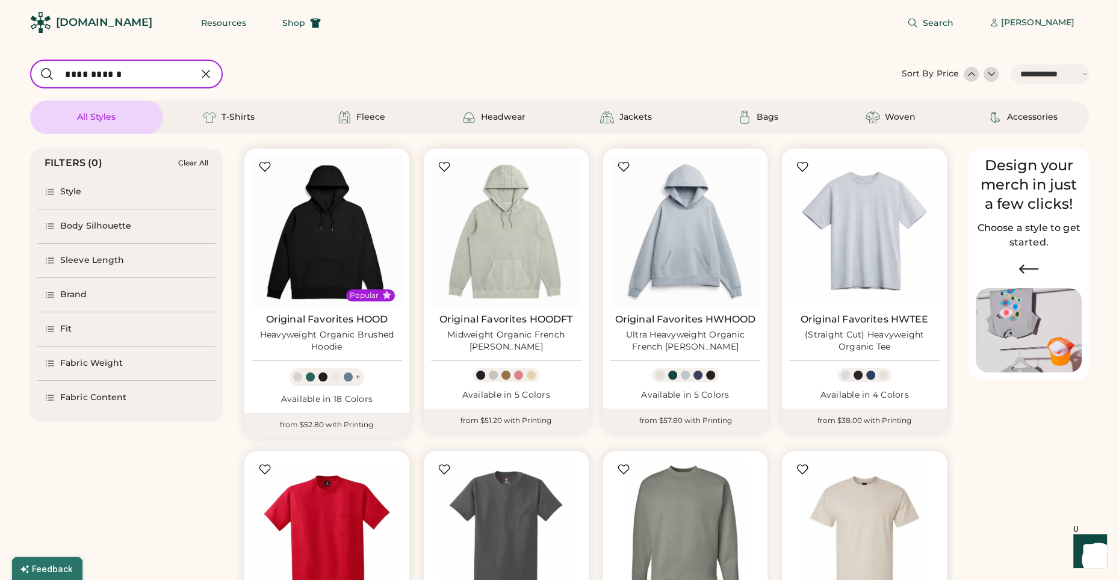 The image size is (1119, 580). Describe the element at coordinates (364, 296) in the screenshot. I see `div: Popular` at that location.